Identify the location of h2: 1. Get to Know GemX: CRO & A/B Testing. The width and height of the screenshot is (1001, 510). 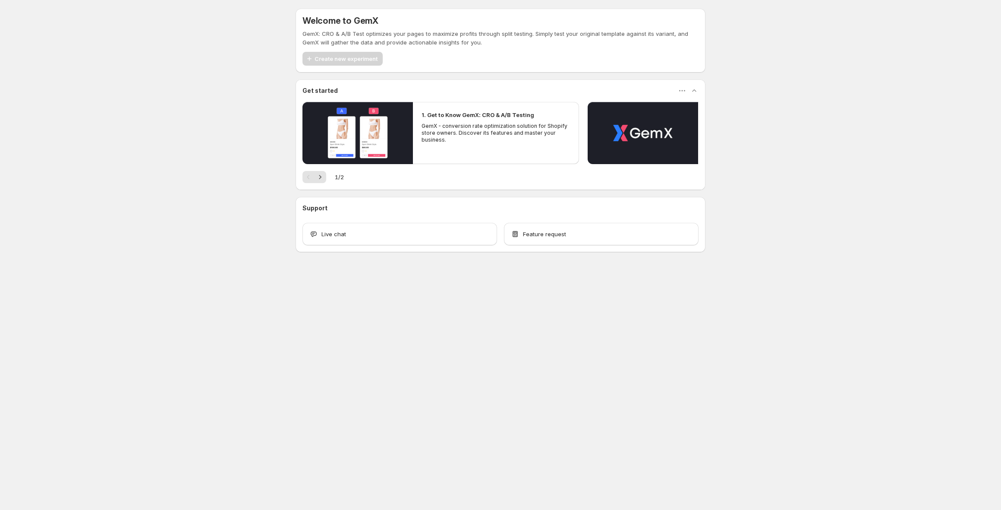
(478, 115).